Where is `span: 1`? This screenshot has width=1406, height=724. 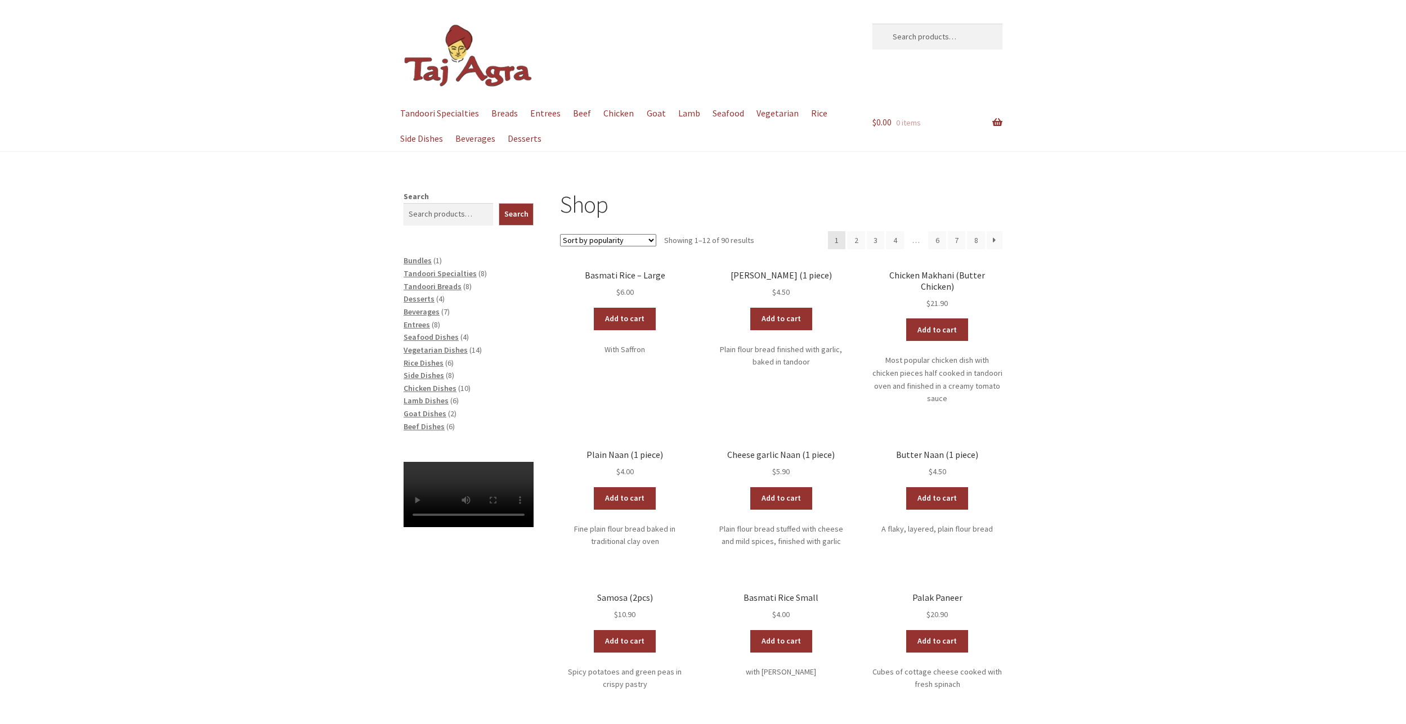 span: 1 is located at coordinates (437, 261).